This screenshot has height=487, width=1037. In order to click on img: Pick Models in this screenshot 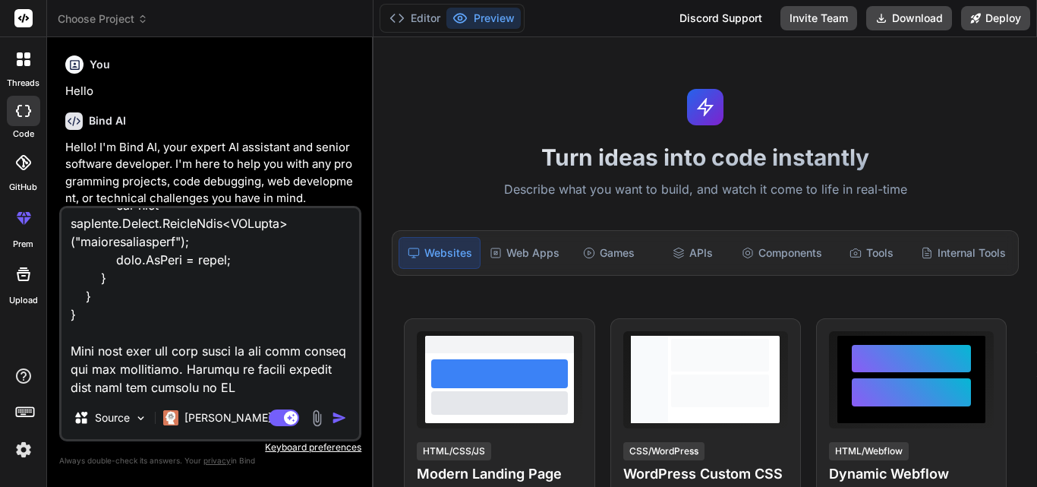, I will do `click(140, 418)`.